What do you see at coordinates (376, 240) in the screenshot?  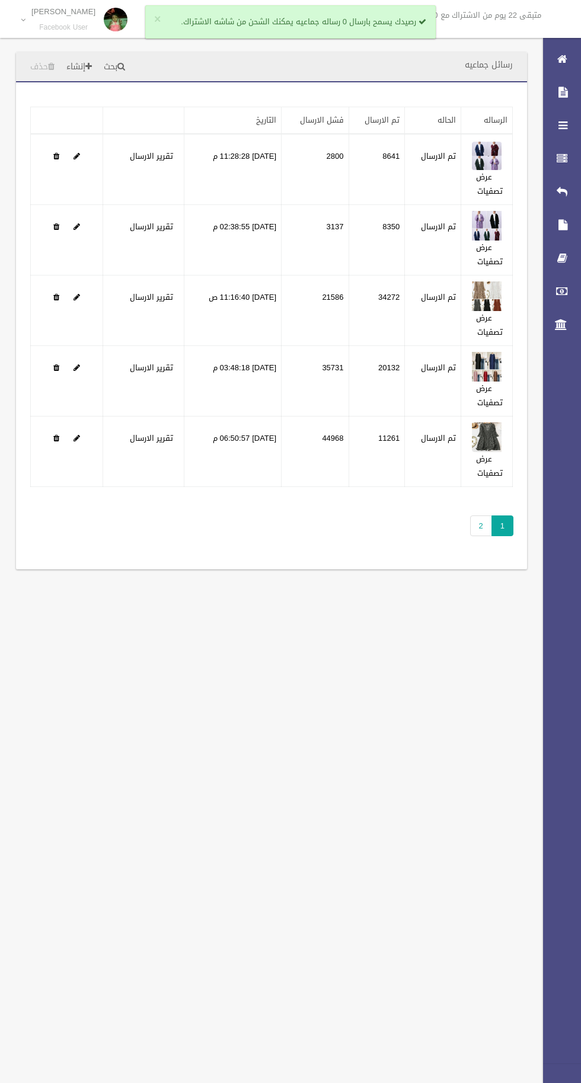 I see `td: 8350` at bounding box center [376, 240].